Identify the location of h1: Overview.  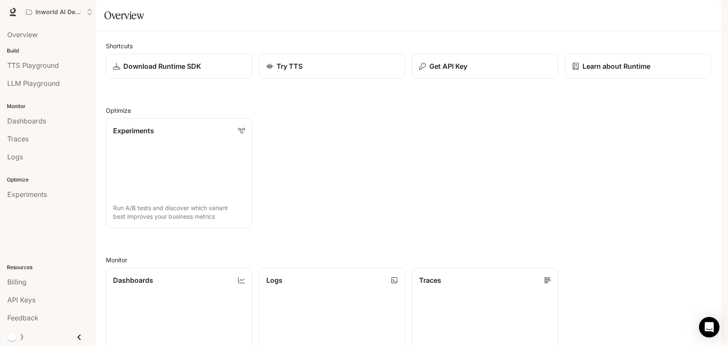
(124, 15).